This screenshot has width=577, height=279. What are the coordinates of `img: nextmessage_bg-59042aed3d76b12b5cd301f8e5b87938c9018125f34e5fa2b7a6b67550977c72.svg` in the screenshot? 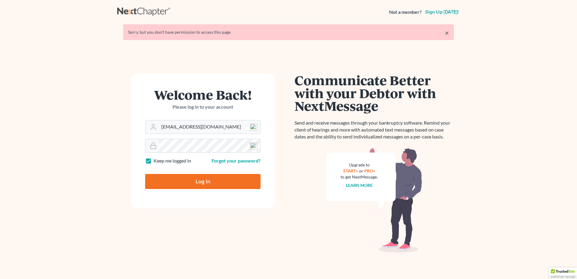 It's located at (374, 200).